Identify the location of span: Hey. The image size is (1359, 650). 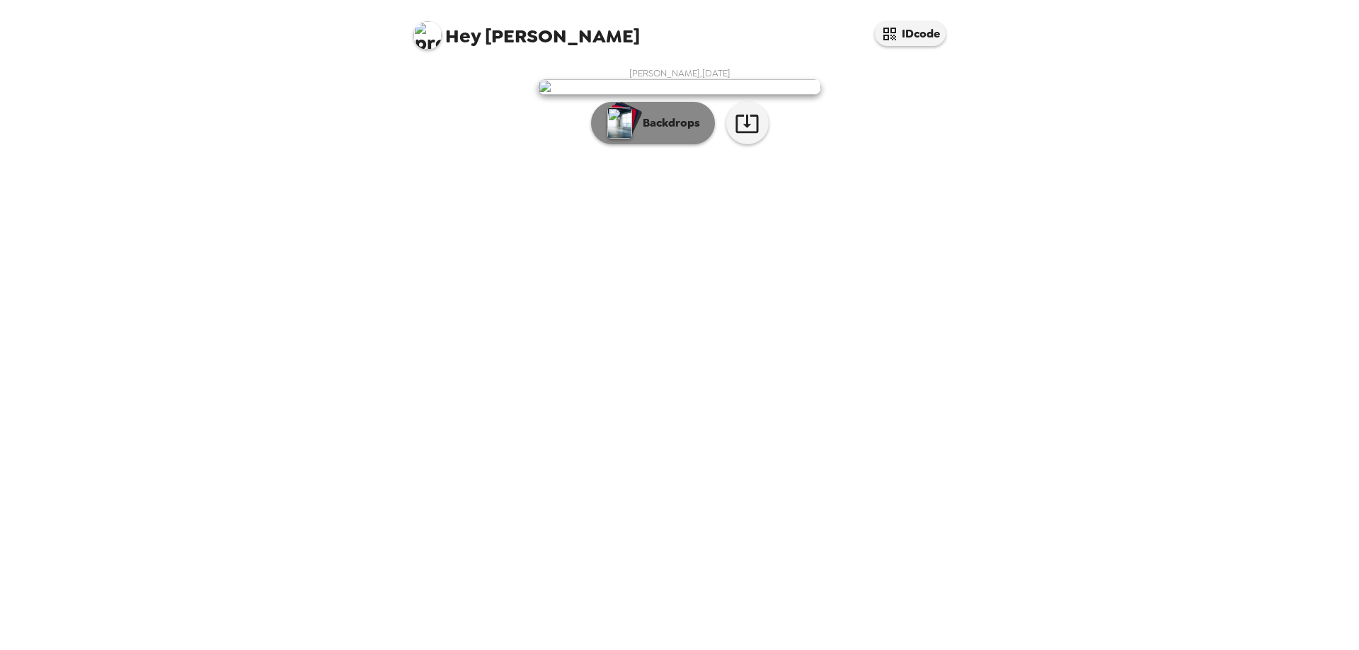
(463, 36).